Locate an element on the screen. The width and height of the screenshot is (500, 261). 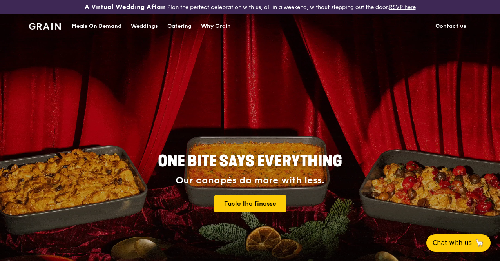
span: Chat with us is located at coordinates (452, 243).